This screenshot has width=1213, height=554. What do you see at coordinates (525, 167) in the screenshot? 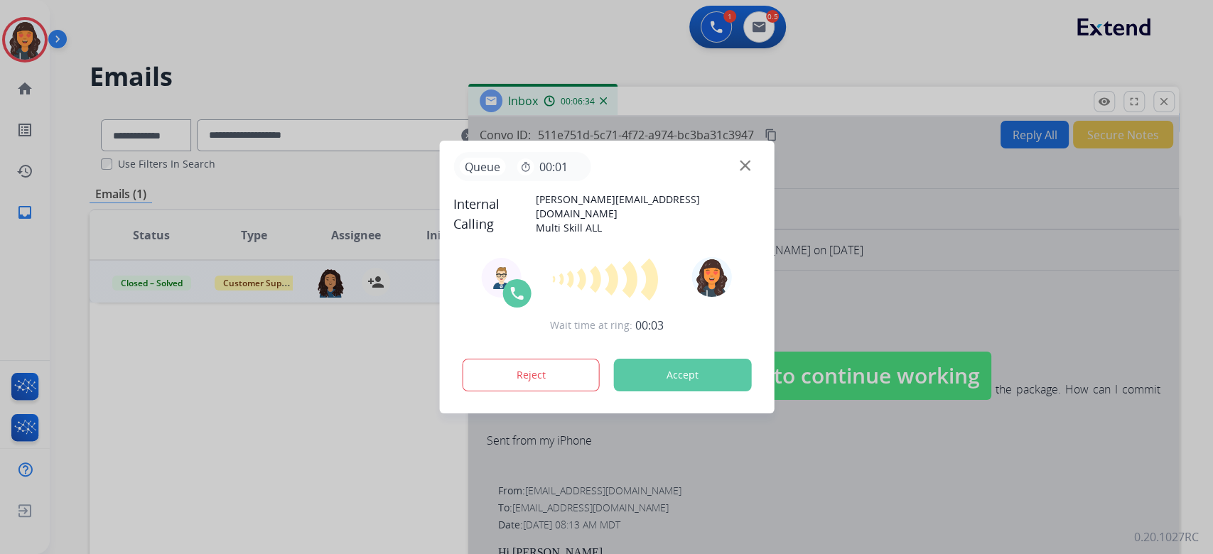
I see `mat-icon: timer` at bounding box center [525, 167].